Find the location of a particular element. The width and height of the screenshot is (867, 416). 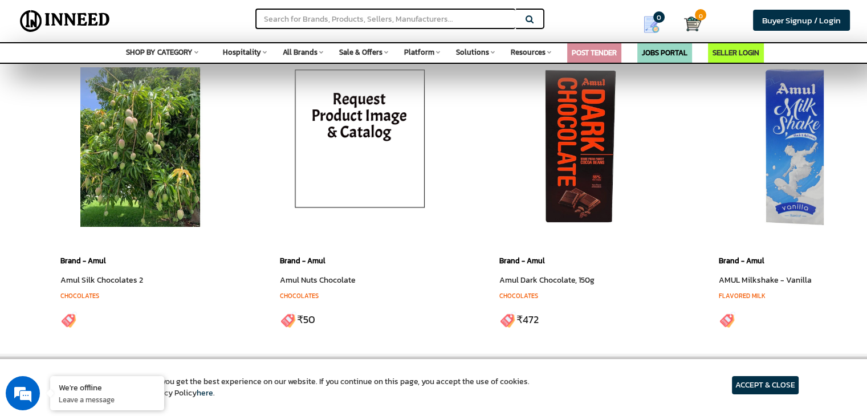

ins: 50 is located at coordinates (309, 320).